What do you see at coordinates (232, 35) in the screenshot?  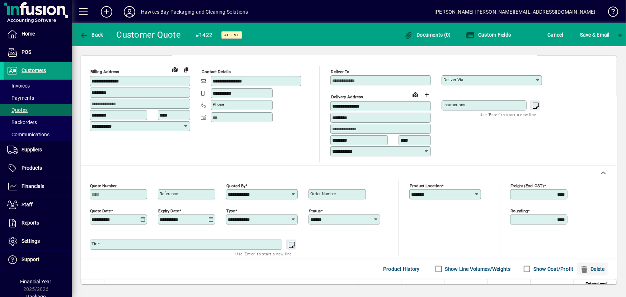 I see `span: Active` at bounding box center [232, 35].